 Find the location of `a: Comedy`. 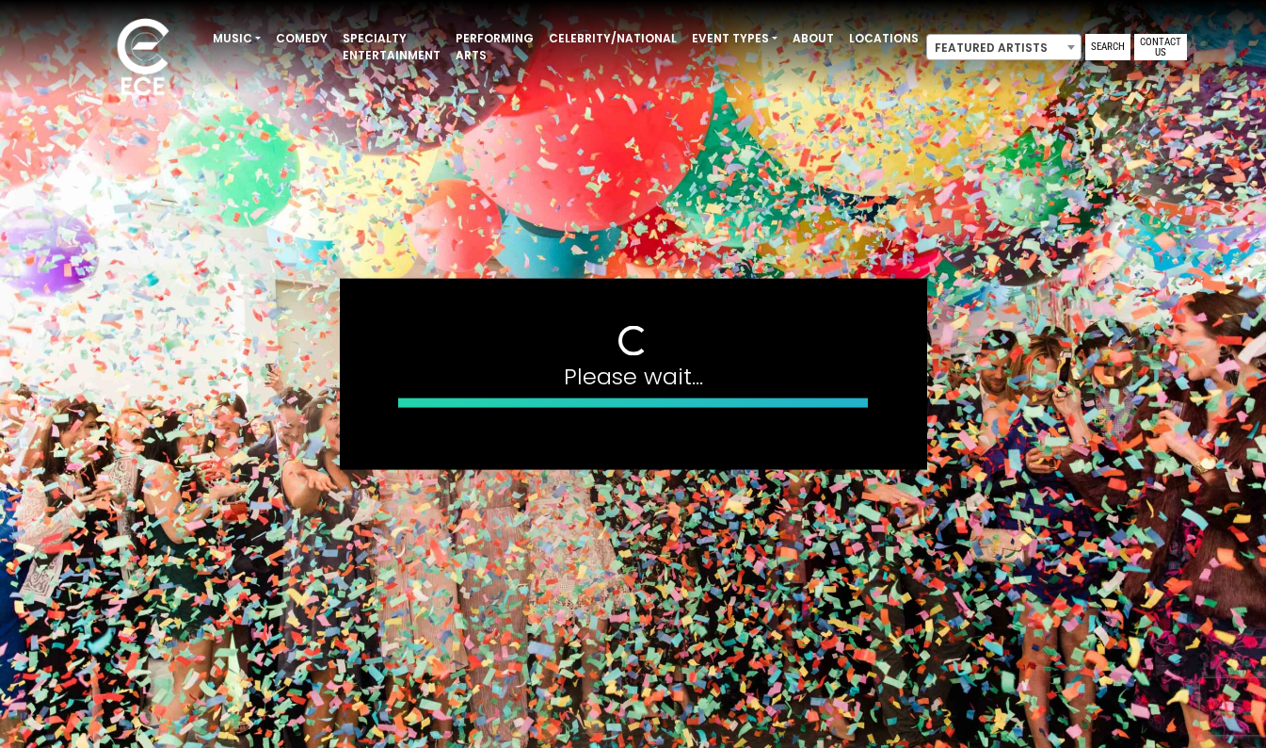

a: Comedy is located at coordinates (301, 39).